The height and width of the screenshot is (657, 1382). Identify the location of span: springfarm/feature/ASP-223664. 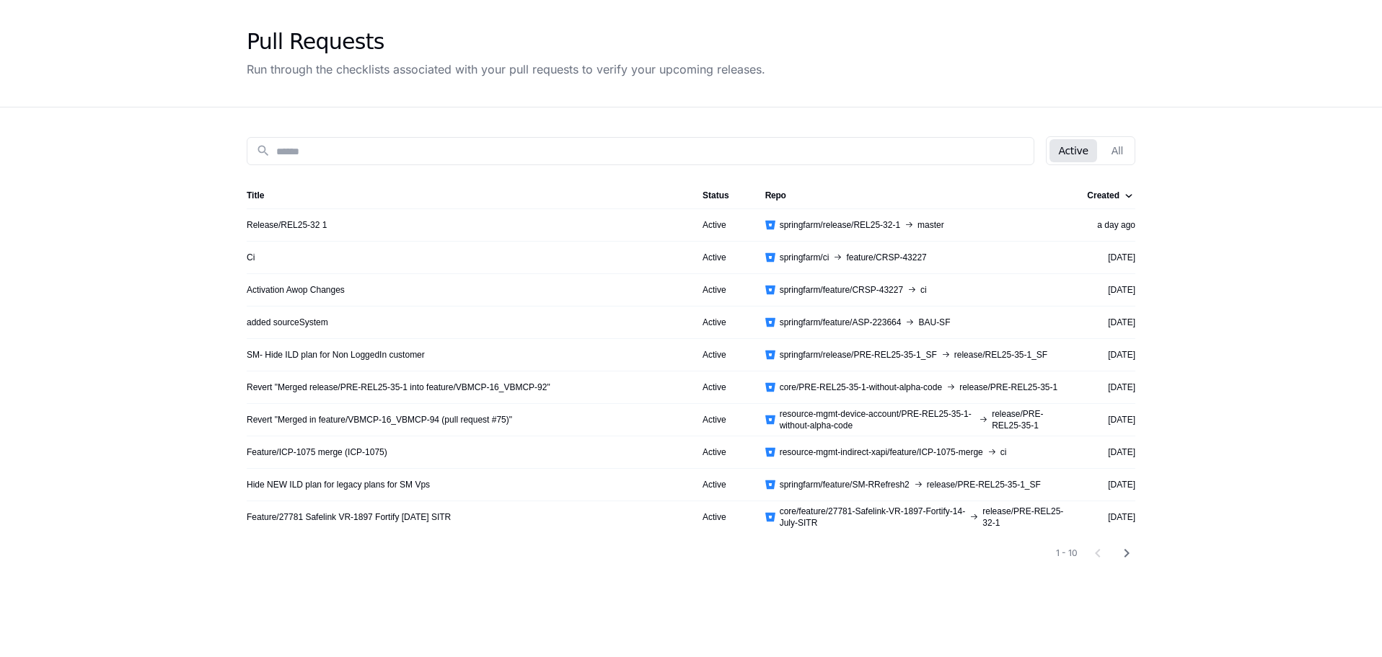
(840, 322).